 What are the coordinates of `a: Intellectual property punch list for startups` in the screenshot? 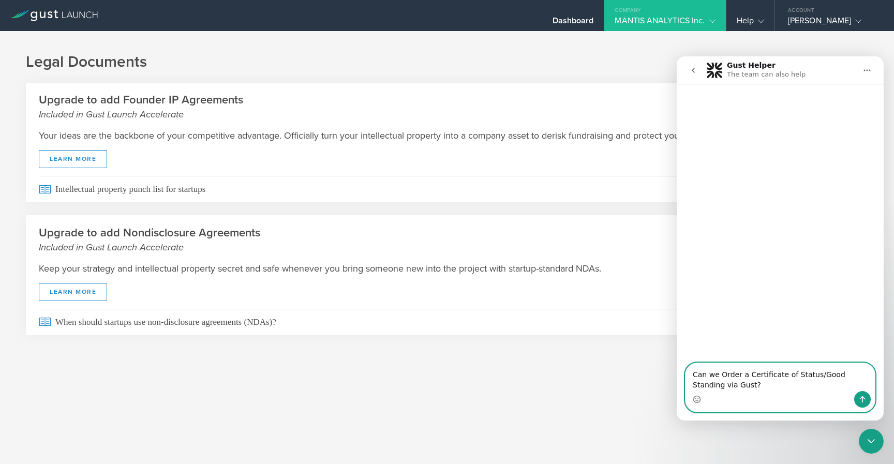 It's located at (447, 189).